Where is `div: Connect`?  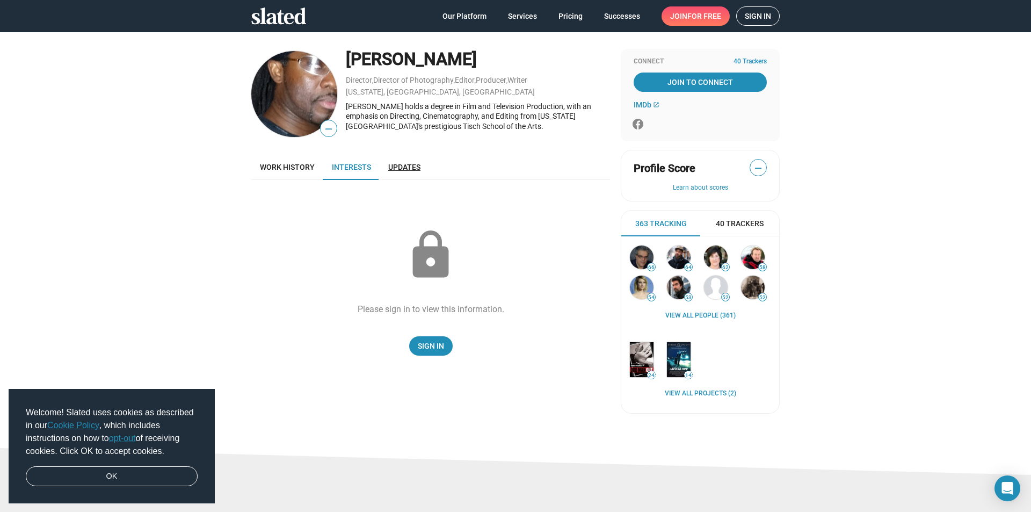
div: Connect is located at coordinates (700, 62).